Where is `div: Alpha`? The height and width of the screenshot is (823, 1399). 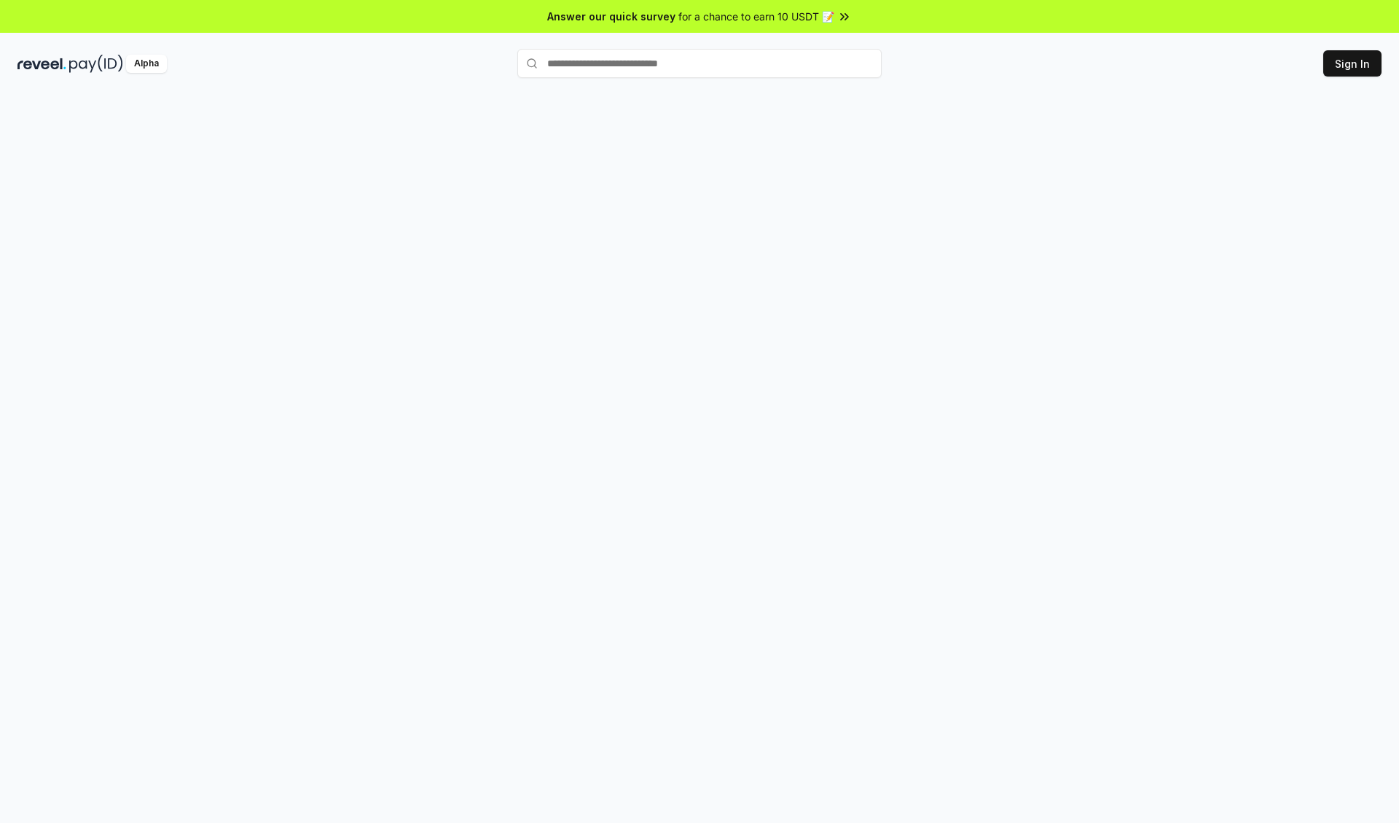
div: Alpha is located at coordinates (146, 63).